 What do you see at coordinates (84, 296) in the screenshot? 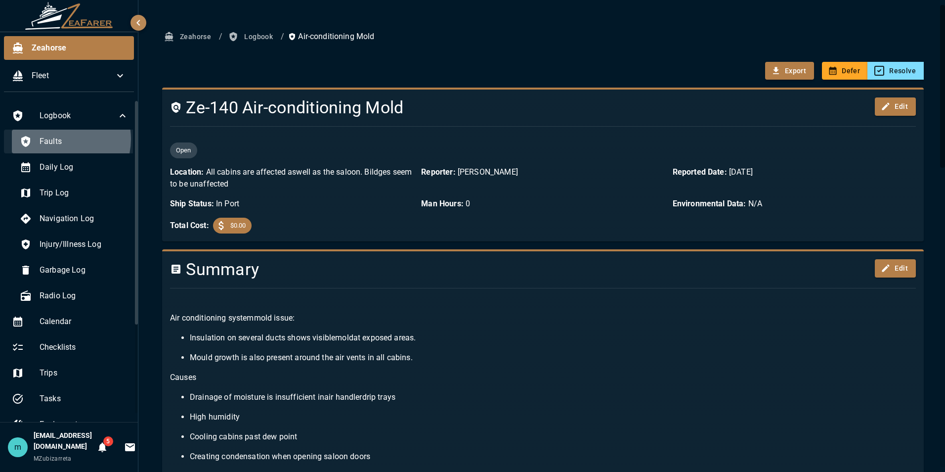
I see `span: Radio Log` at bounding box center [84, 296].